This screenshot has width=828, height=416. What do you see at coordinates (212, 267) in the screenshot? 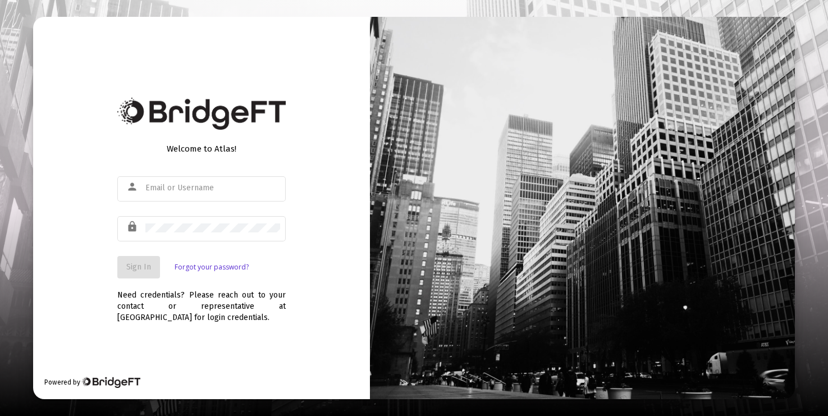
I see `a: Forgot your password?` at bounding box center [212, 267].